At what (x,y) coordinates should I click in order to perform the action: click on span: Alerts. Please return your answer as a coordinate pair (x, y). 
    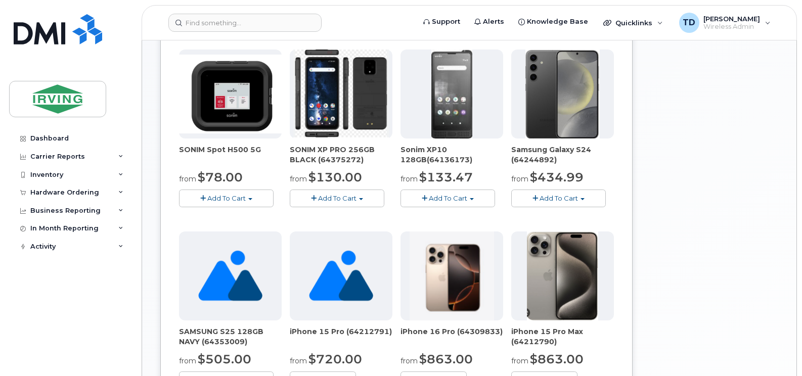
    Looking at the image, I should click on (493, 22).